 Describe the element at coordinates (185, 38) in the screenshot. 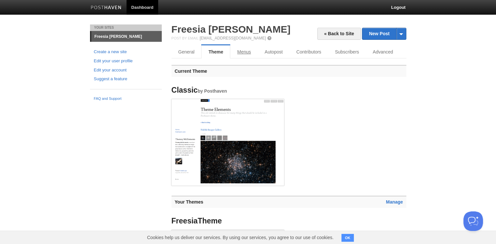

I see `span: Post by Email` at that location.